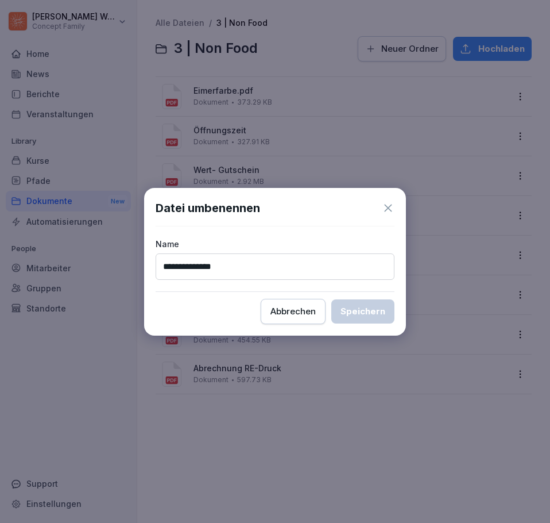 Image resolution: width=550 pixels, height=523 pixels. Describe the element at coordinates (293, 311) in the screenshot. I see `div: Abbrechen` at that location.